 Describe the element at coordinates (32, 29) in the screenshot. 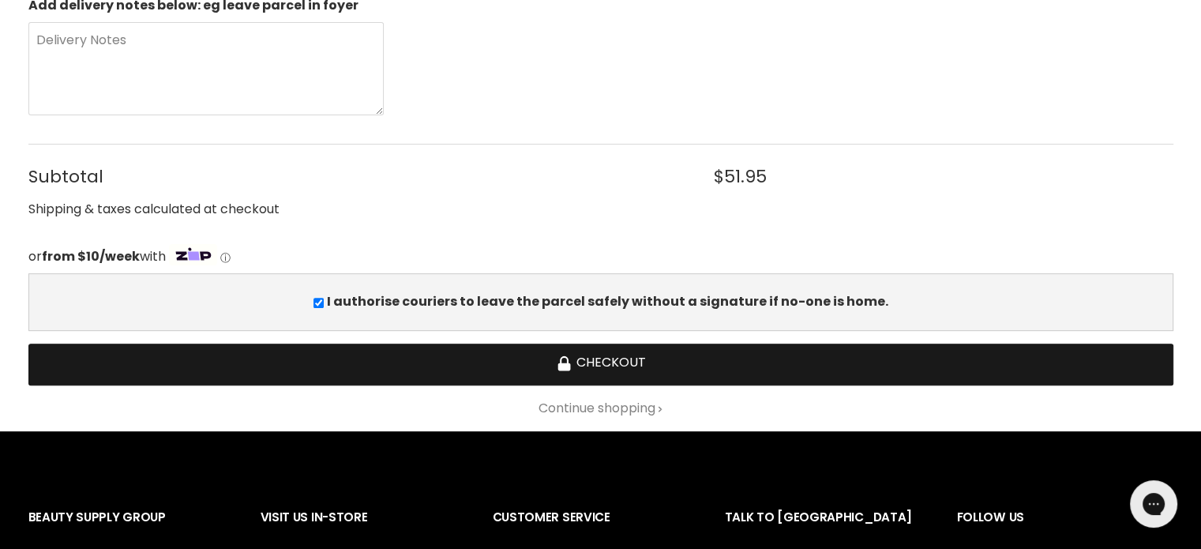

I see `button: Open gorgias live chat` at that location.